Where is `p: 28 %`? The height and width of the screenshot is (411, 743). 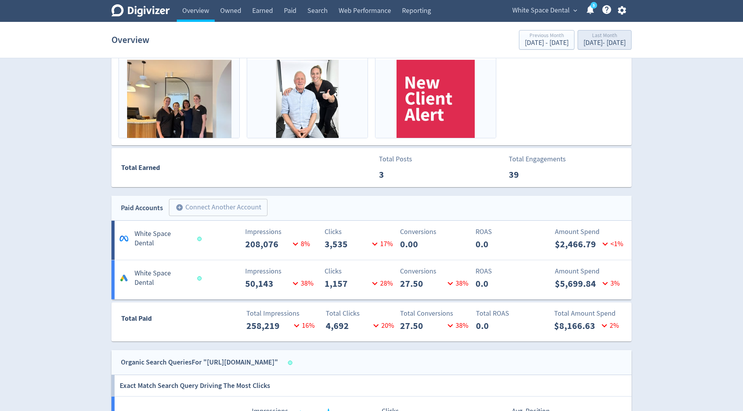 p: 28 % is located at coordinates (381, 284).